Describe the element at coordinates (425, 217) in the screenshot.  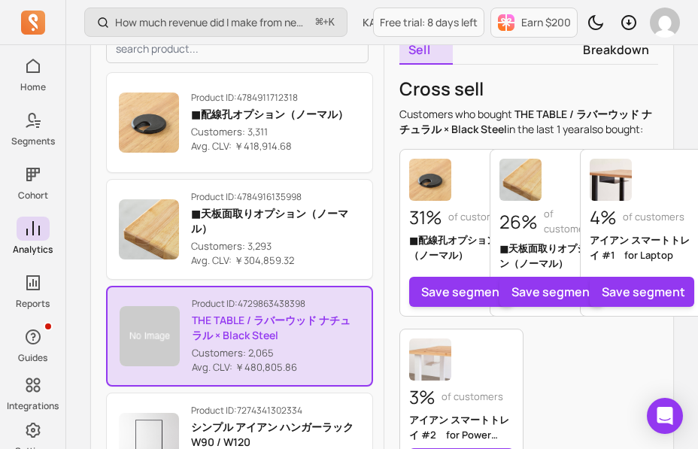
I see `p: 31%` at that location.